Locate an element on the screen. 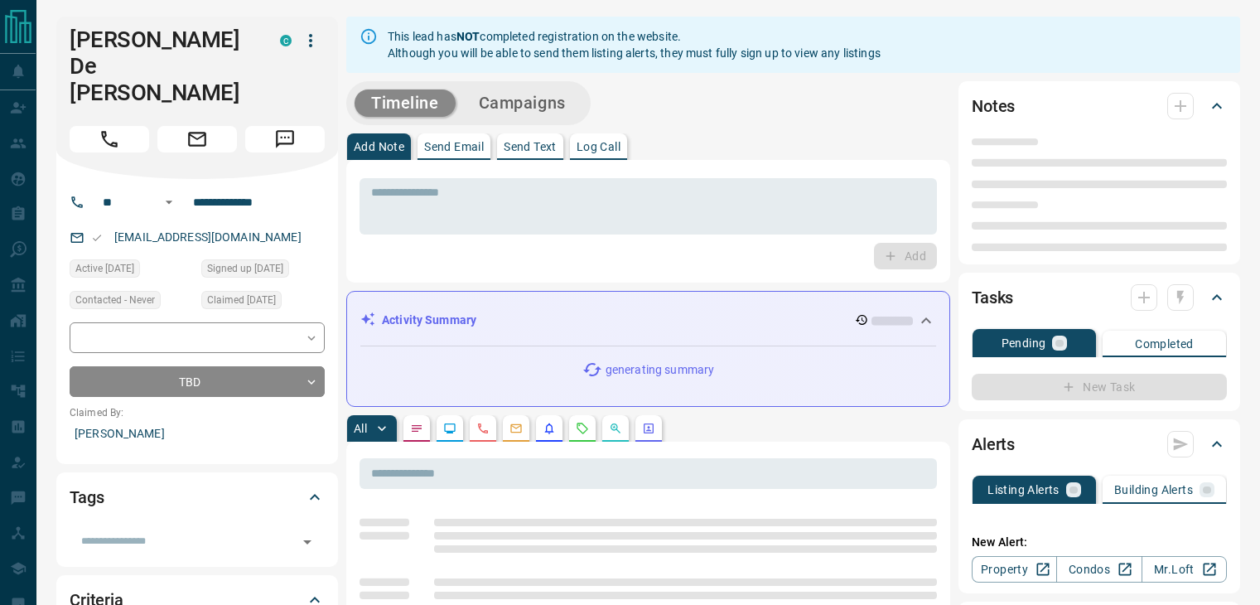  button: Campaigns is located at coordinates (522, 103).